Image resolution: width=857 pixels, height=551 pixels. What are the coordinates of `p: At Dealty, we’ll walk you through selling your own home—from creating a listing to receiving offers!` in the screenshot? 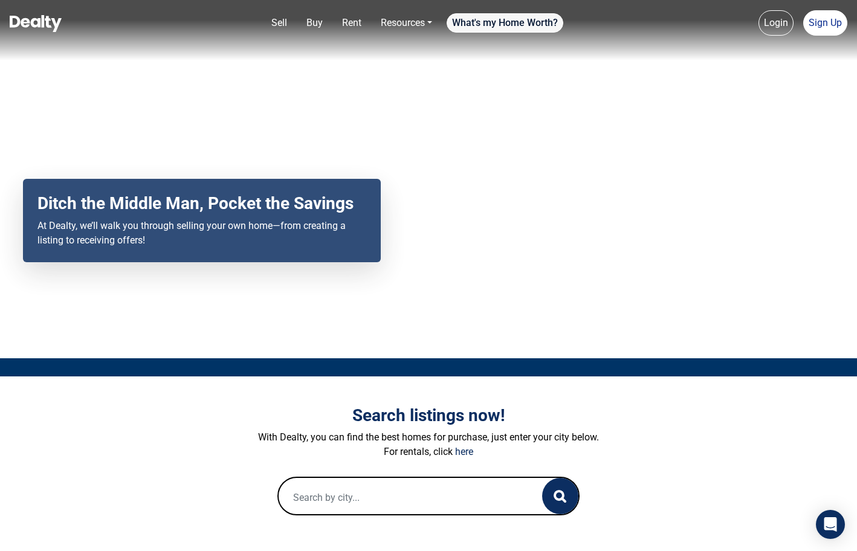 It's located at (202, 233).